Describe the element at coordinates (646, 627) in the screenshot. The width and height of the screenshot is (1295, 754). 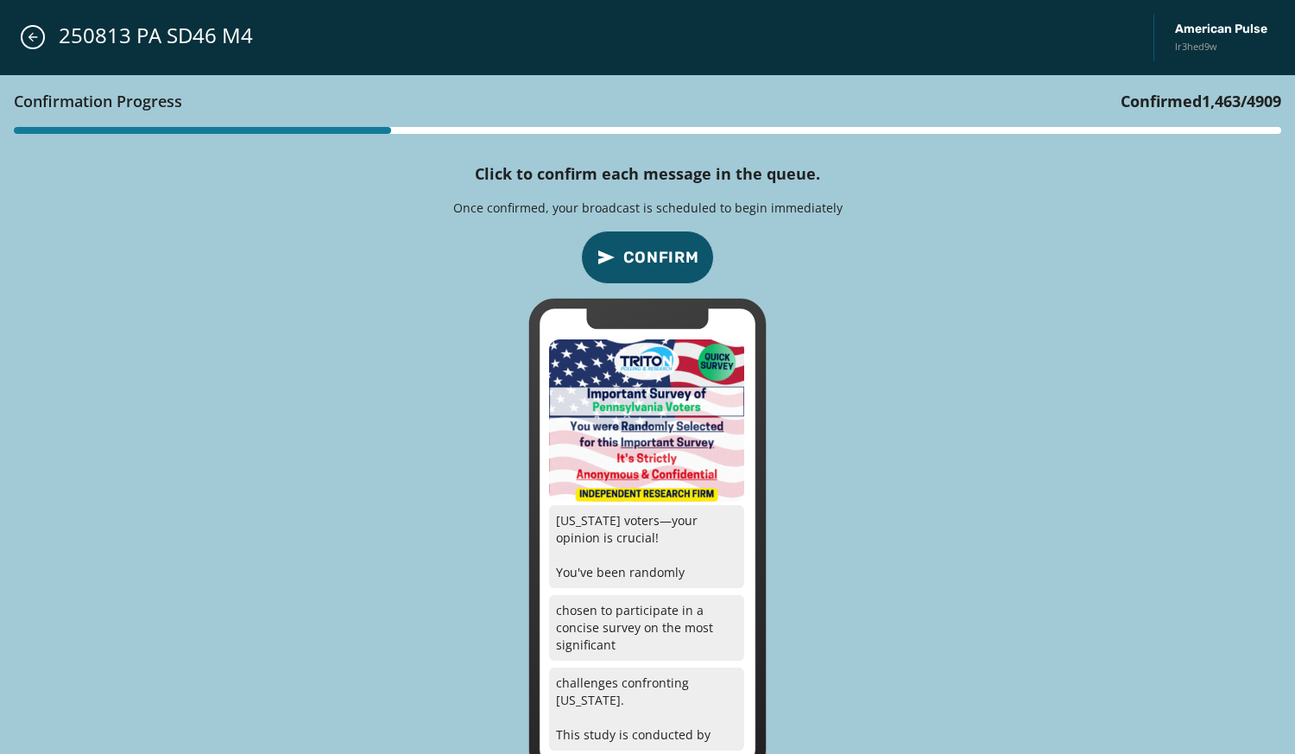
I see `p: chosen to participate in a concise survey on the most significant` at that location.